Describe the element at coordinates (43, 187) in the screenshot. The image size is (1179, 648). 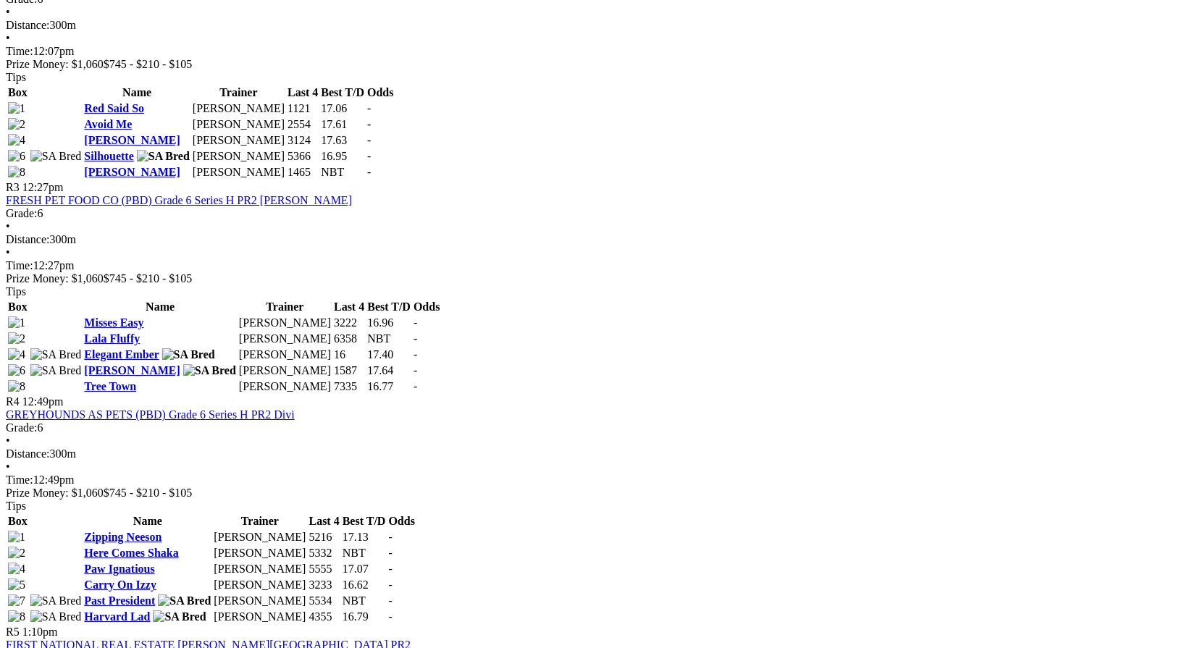
I see `span: 12:27pm` at that location.